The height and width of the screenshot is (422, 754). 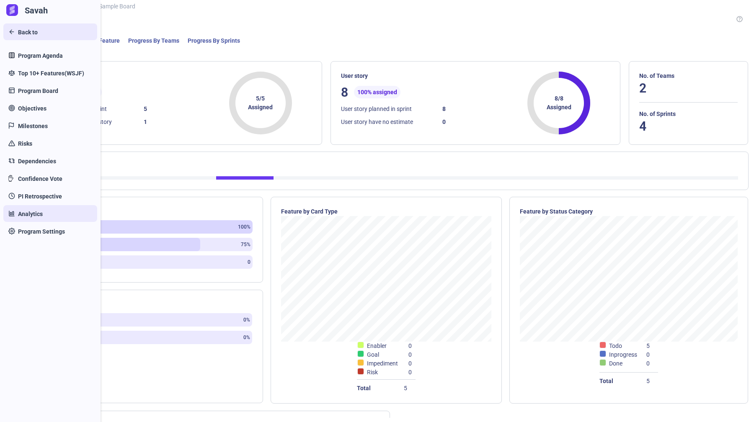 I want to click on span: 100%, so click(x=244, y=227).